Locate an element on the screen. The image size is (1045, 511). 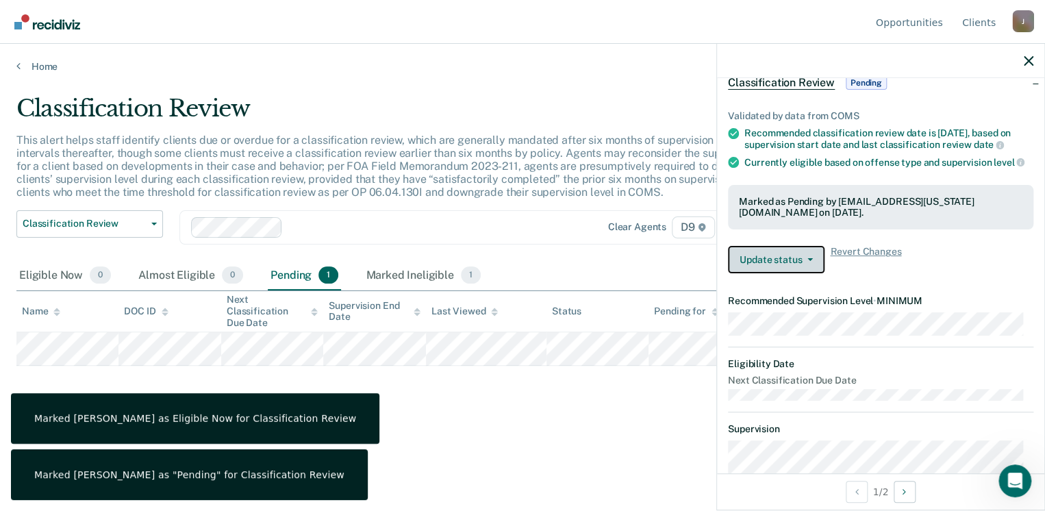
div: Next Classification Due Date is located at coordinates (272, 311).